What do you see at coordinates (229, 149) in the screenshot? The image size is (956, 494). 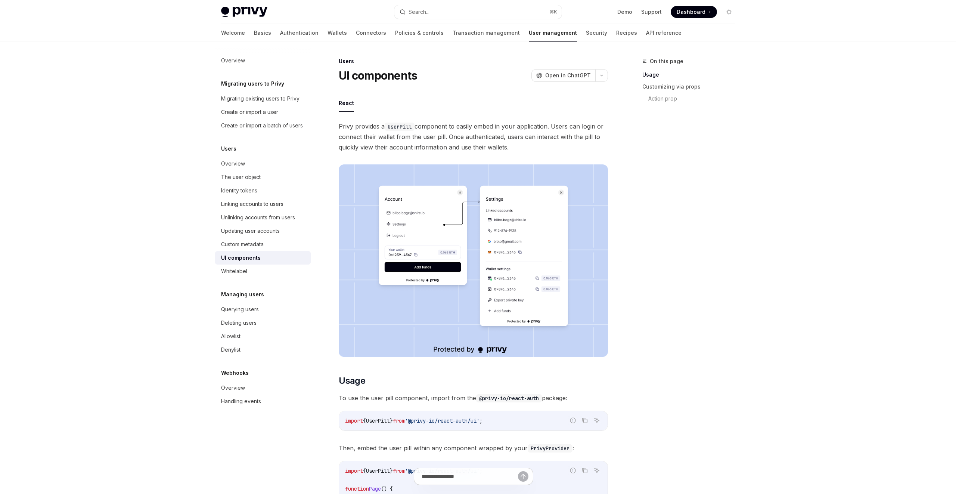 I see `h5: Users` at bounding box center [229, 149].